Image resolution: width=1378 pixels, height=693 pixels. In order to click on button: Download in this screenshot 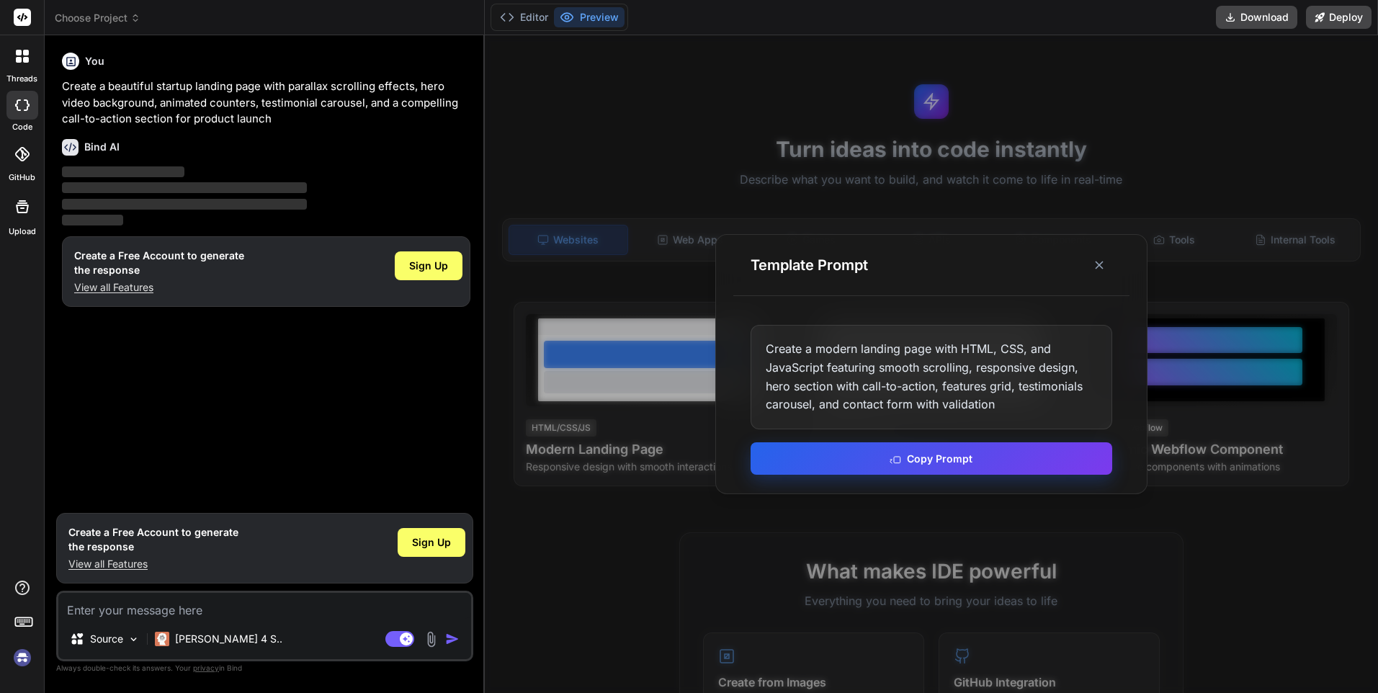, I will do `click(1256, 17)`.